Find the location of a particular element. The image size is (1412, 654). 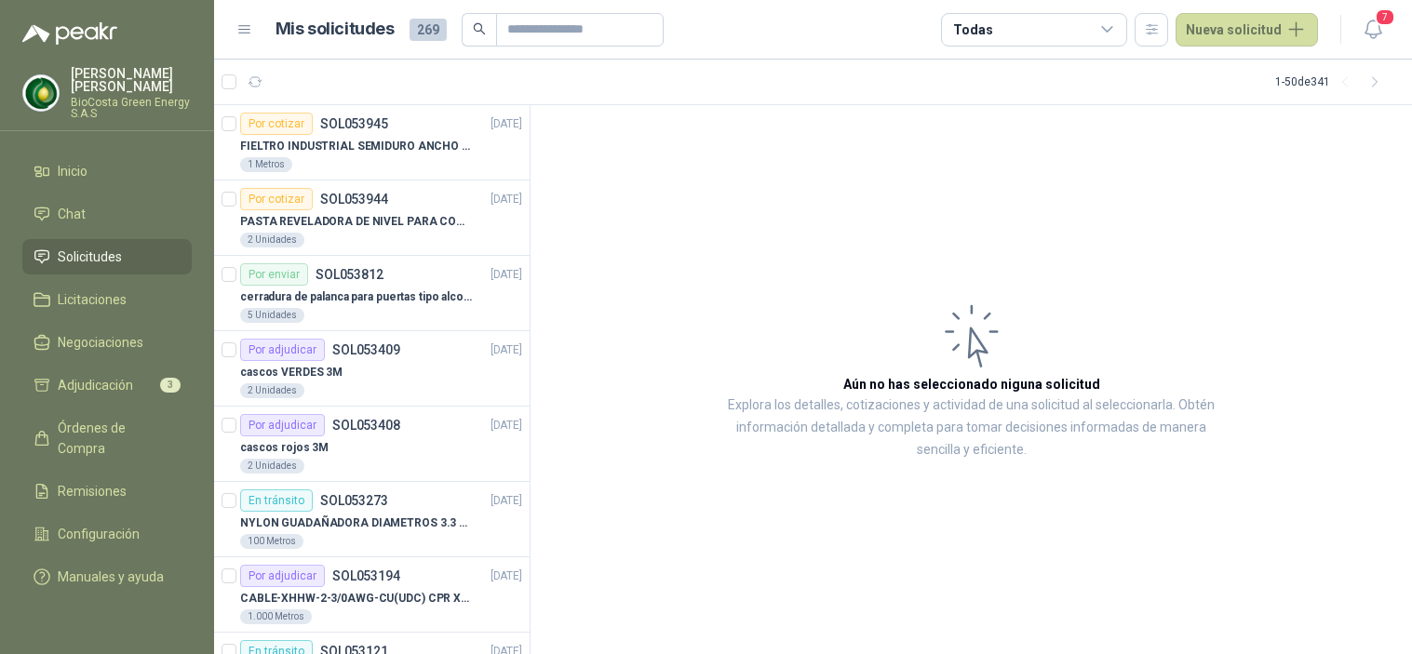

p: cascos rojos 3M is located at coordinates (284, 448).